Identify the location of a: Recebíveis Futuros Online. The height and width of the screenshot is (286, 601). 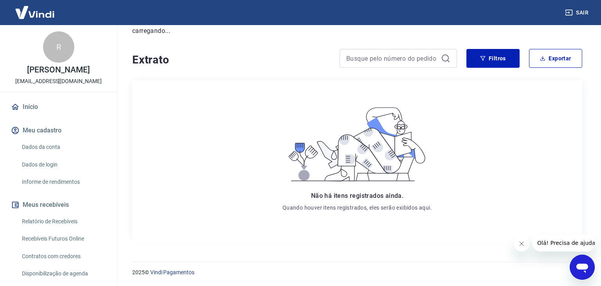
(63, 238).